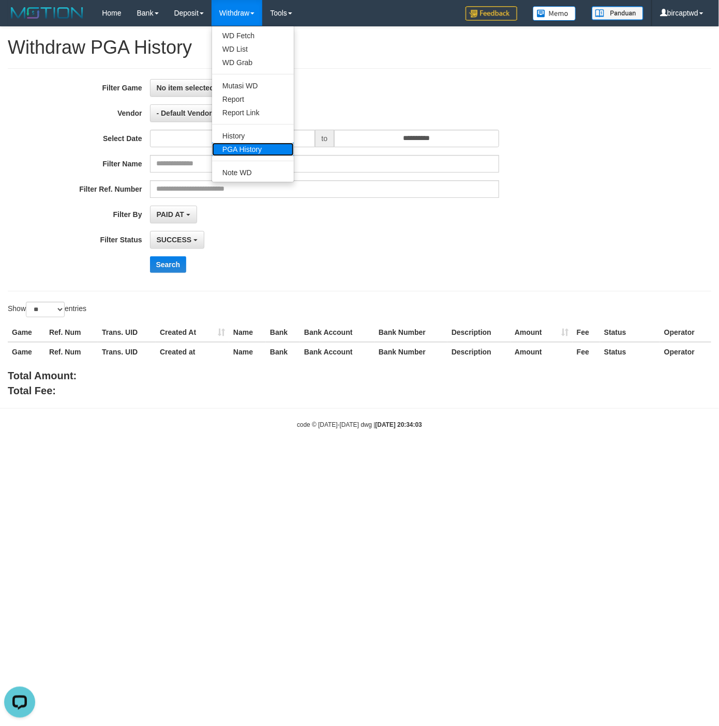 This screenshot has width=719, height=726. I want to click on b: Total Fee:, so click(32, 391).